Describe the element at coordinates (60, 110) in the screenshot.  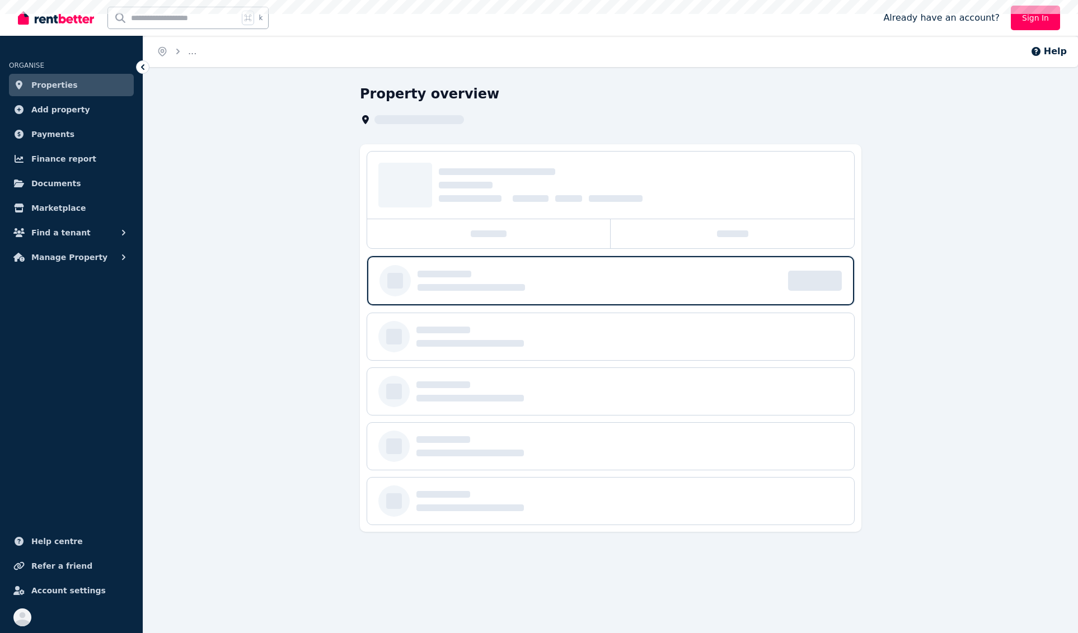
I see `span: Add property` at that location.